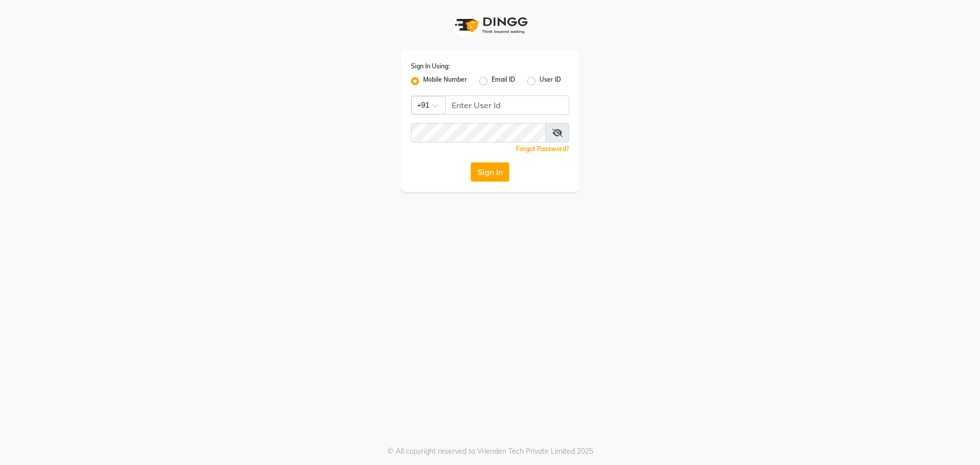  Describe the element at coordinates (543, 149) in the screenshot. I see `a: Forgot Password?` at that location.